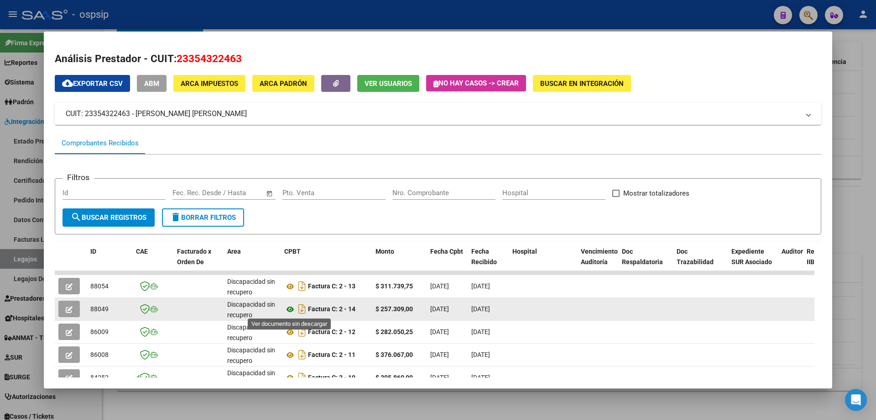 The width and height of the screenshot is (876, 420). What do you see at coordinates (153, 262) in the screenshot?
I see `datatable-header-cell: CAE` at bounding box center [153, 262].